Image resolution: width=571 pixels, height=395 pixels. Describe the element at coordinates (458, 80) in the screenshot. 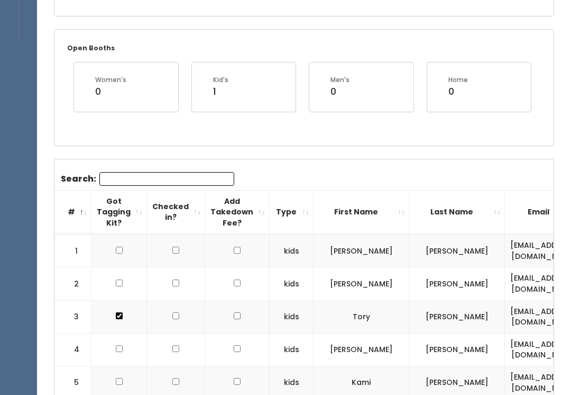

I see `div: Home` at that location.